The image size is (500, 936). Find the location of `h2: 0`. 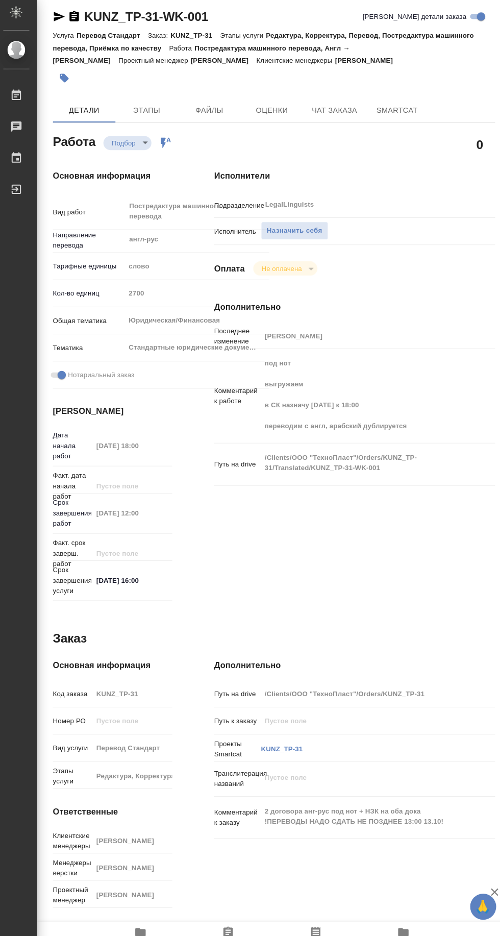

h2: 0 is located at coordinates (474, 147).